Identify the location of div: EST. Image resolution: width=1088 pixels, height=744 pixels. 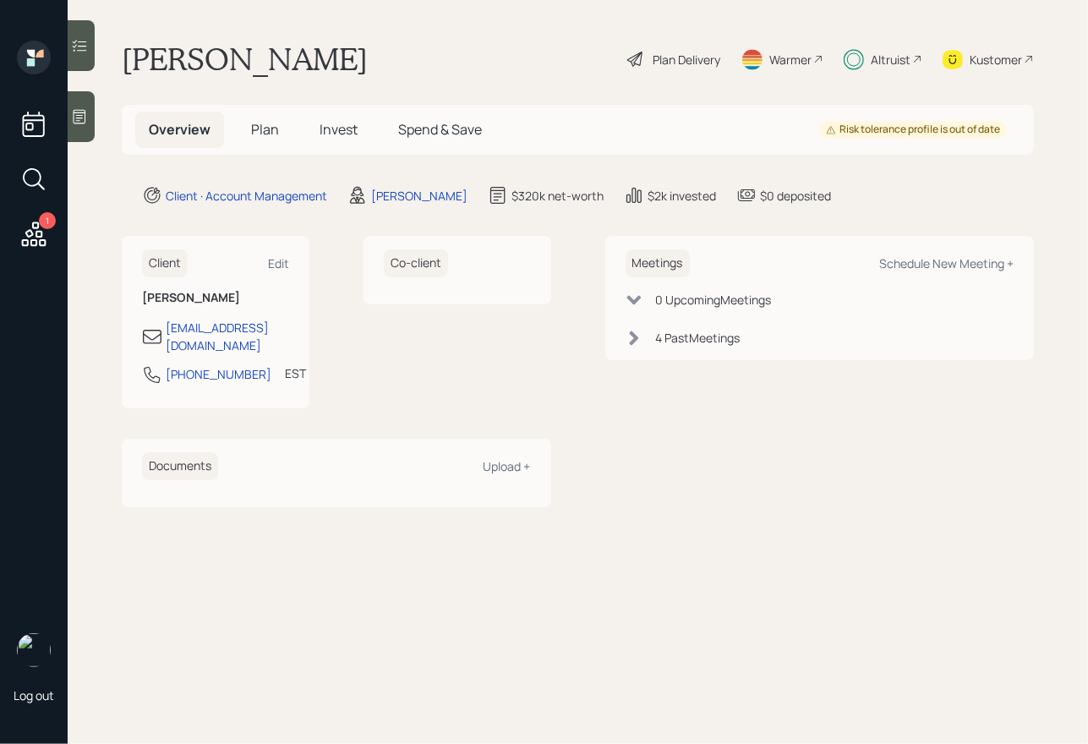
(295, 373).